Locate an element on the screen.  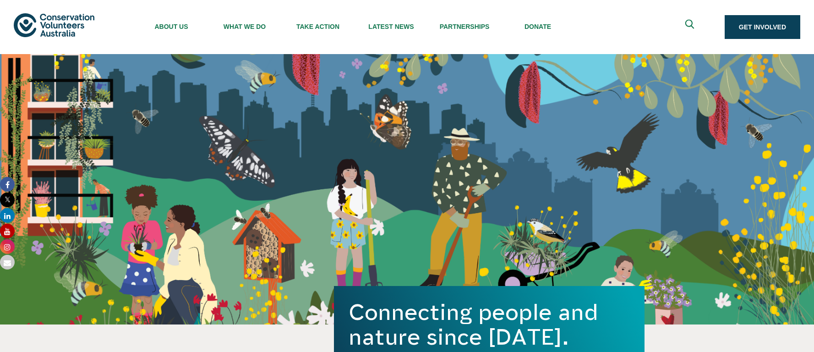
button: Expand search box Close search box is located at coordinates (691, 27).